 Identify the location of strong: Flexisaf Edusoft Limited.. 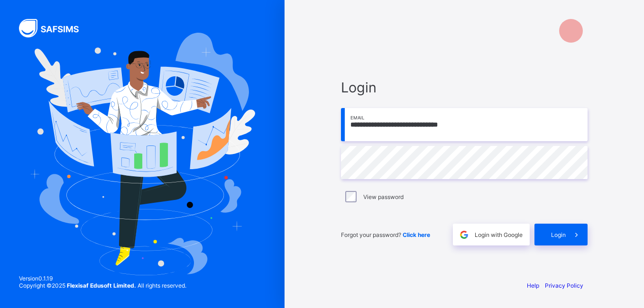
(102, 286).